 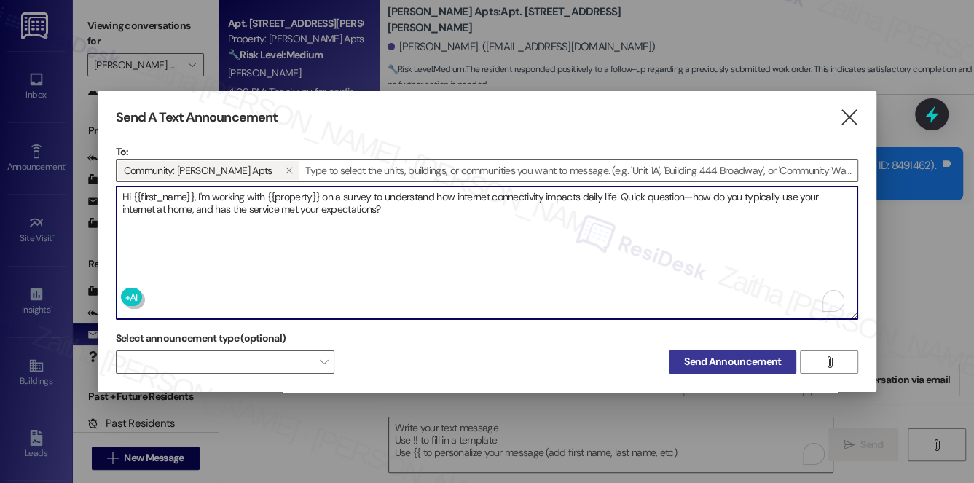 What do you see at coordinates (579, 170) in the screenshot?
I see `input: Type to select the units, buildings, or communities you want to message. (e.g. 'Unit 1A', 'Buildi...` at bounding box center [579, 170].